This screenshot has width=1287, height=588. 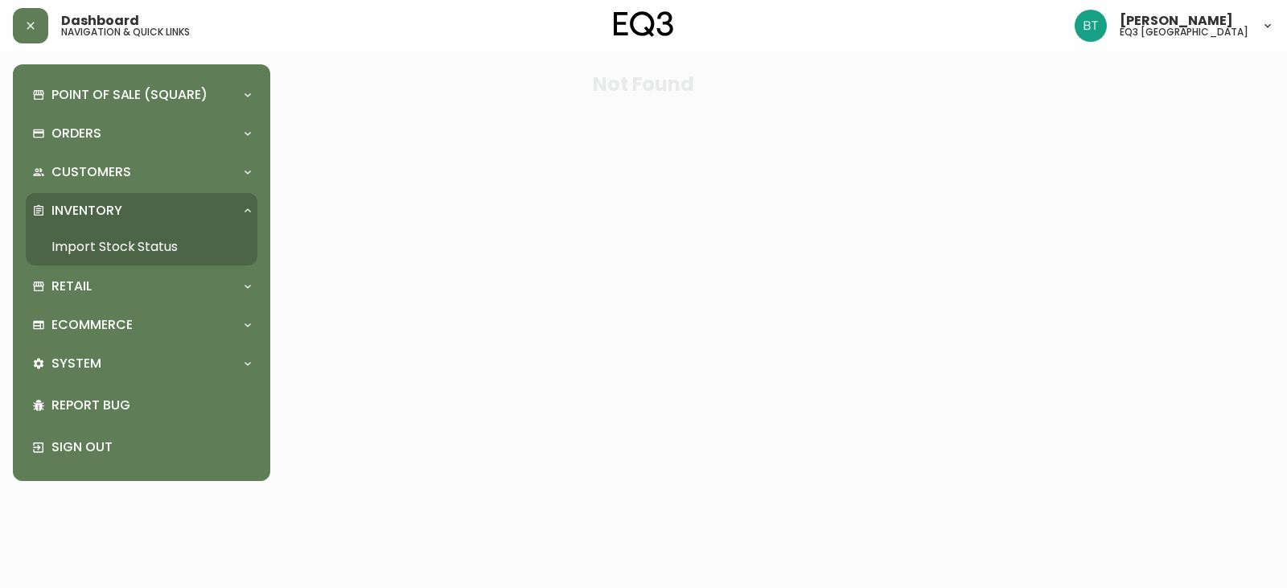 What do you see at coordinates (142, 286) in the screenshot?
I see `div: Retail` at bounding box center [142, 286].